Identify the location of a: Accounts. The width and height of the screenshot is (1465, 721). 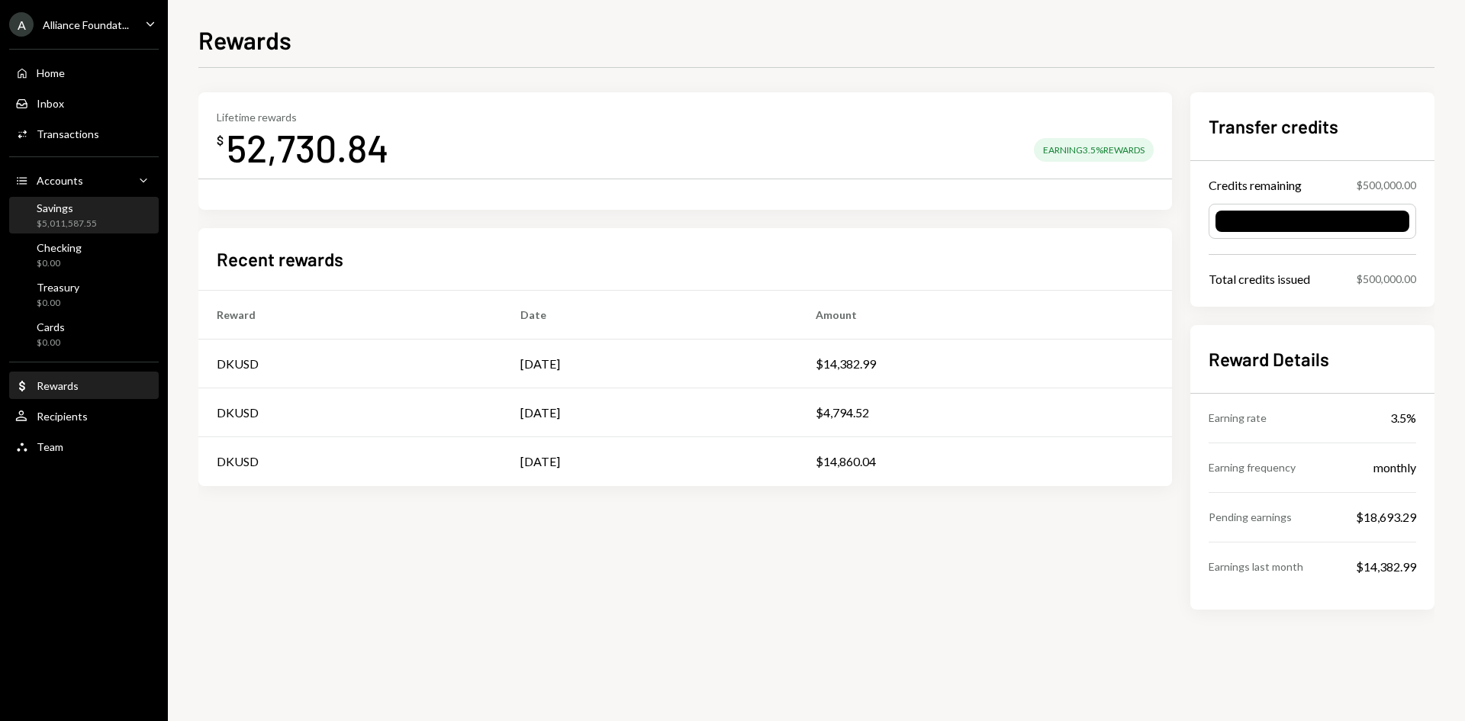
(84, 180).